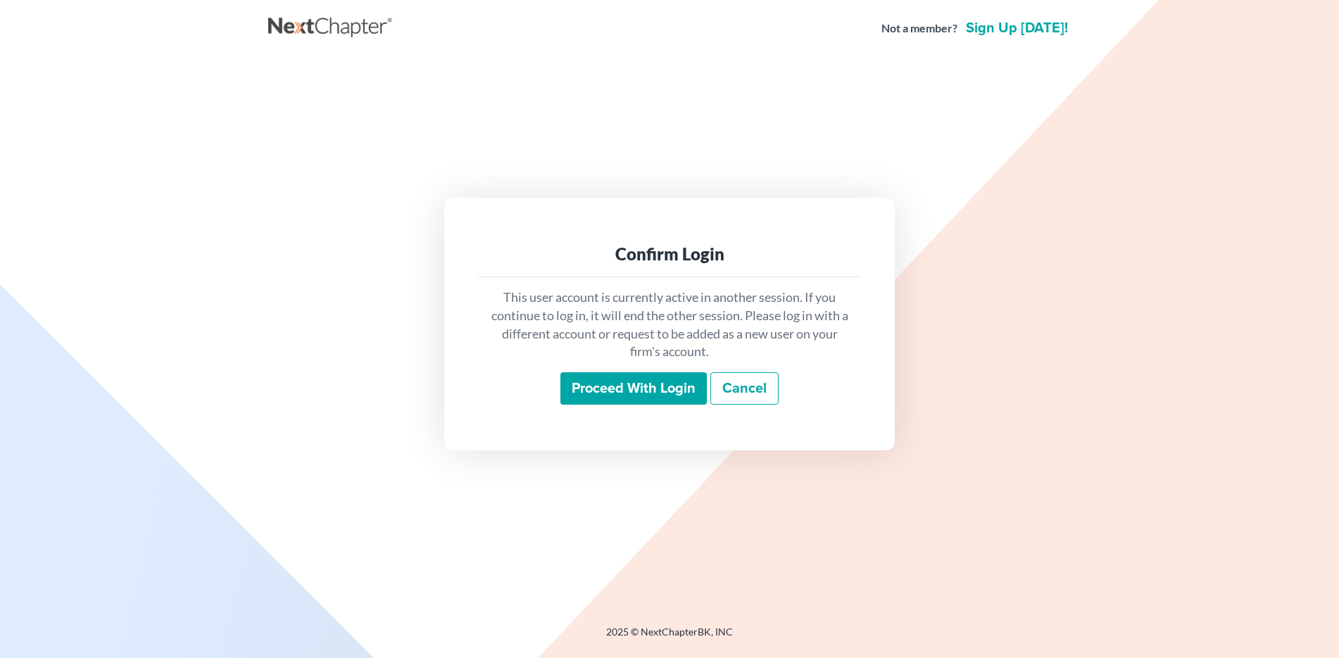 The image size is (1339, 658). What do you see at coordinates (919, 28) in the screenshot?
I see `strong: Not a member?` at bounding box center [919, 28].